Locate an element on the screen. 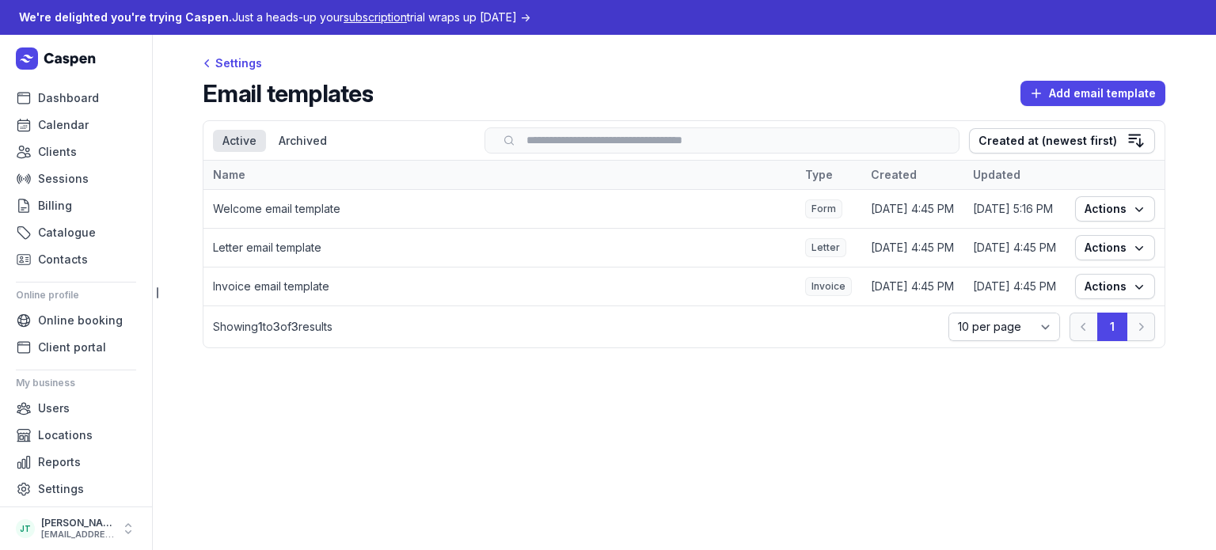 The width and height of the screenshot is (1216, 550). span: Billing is located at coordinates (55, 206).